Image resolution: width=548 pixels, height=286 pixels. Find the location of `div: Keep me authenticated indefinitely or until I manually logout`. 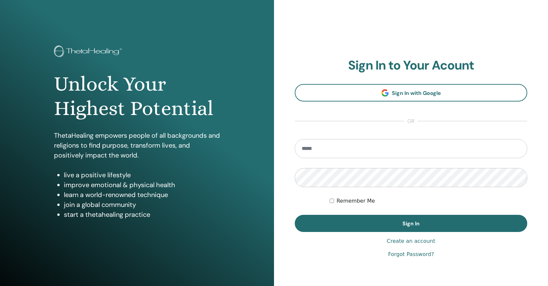

div: Keep me authenticated indefinitely or until I manually logout is located at coordinates (429, 201).